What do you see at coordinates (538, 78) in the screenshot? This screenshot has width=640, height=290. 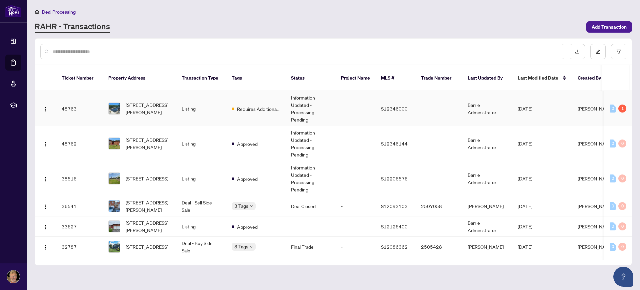 I see `span: Last Modified Date` at bounding box center [538, 78].